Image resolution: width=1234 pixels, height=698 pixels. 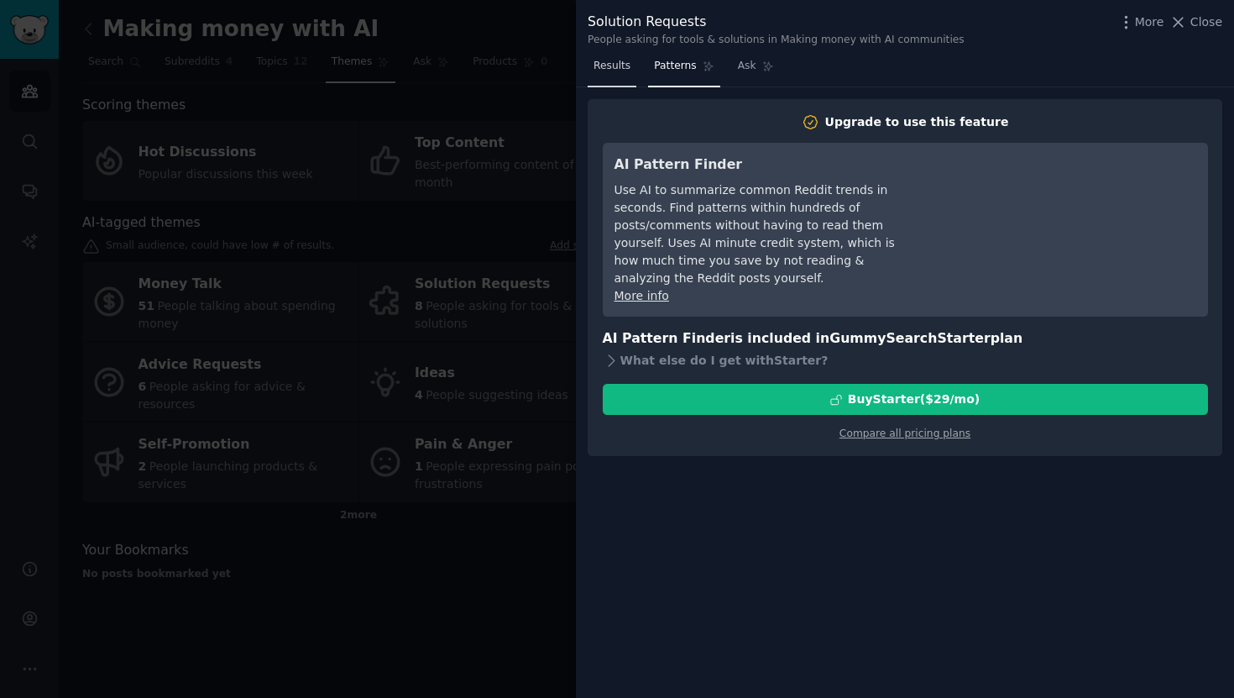 I want to click on h3: AI Pattern Finder is included in plan, so click(x=905, y=338).